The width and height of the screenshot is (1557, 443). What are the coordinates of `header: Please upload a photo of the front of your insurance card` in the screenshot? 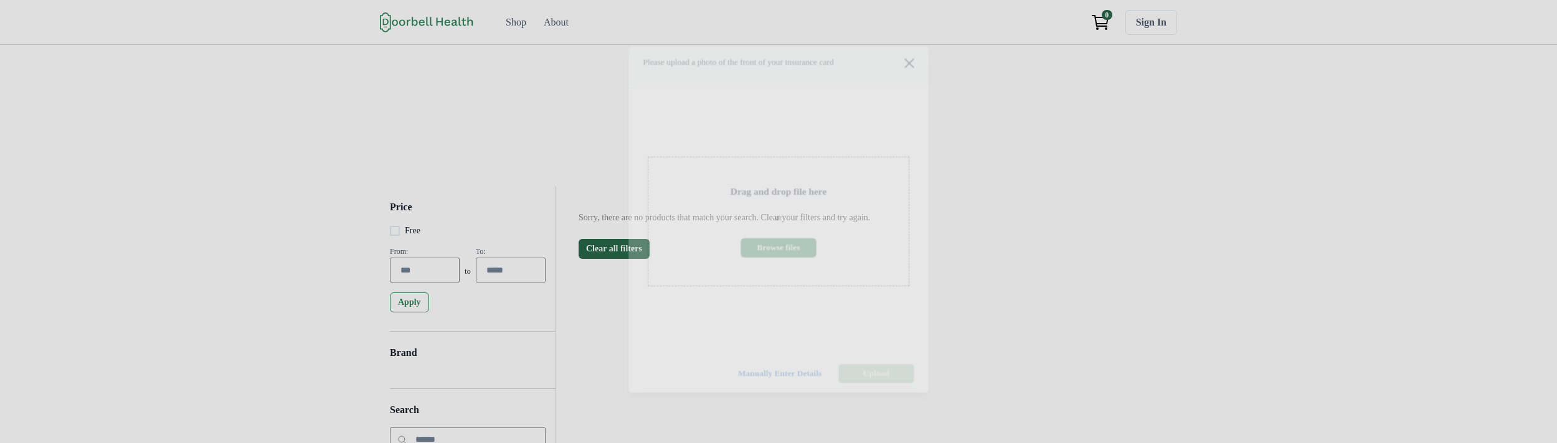 It's located at (779, 67).